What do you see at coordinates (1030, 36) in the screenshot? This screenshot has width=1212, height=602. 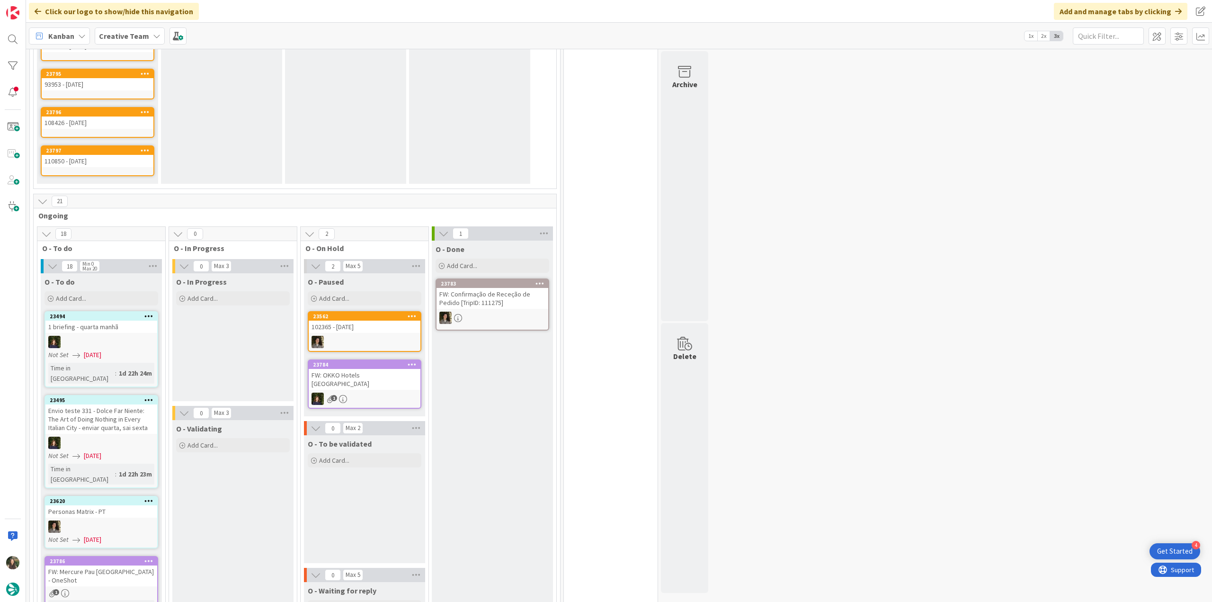 I see `span: 1x` at bounding box center [1030, 36].